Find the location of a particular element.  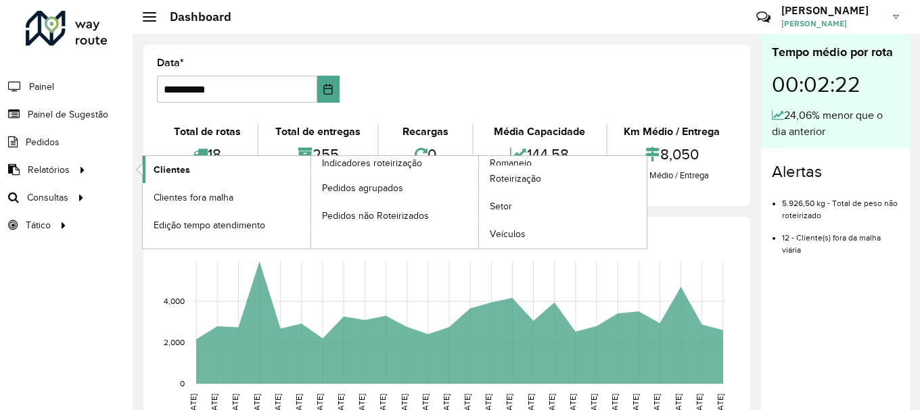

h4: Alertas is located at coordinates (835, 172).